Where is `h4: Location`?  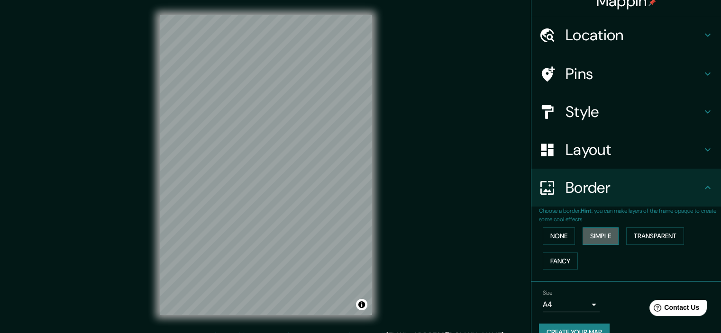
h4: Location is located at coordinates (634, 35).